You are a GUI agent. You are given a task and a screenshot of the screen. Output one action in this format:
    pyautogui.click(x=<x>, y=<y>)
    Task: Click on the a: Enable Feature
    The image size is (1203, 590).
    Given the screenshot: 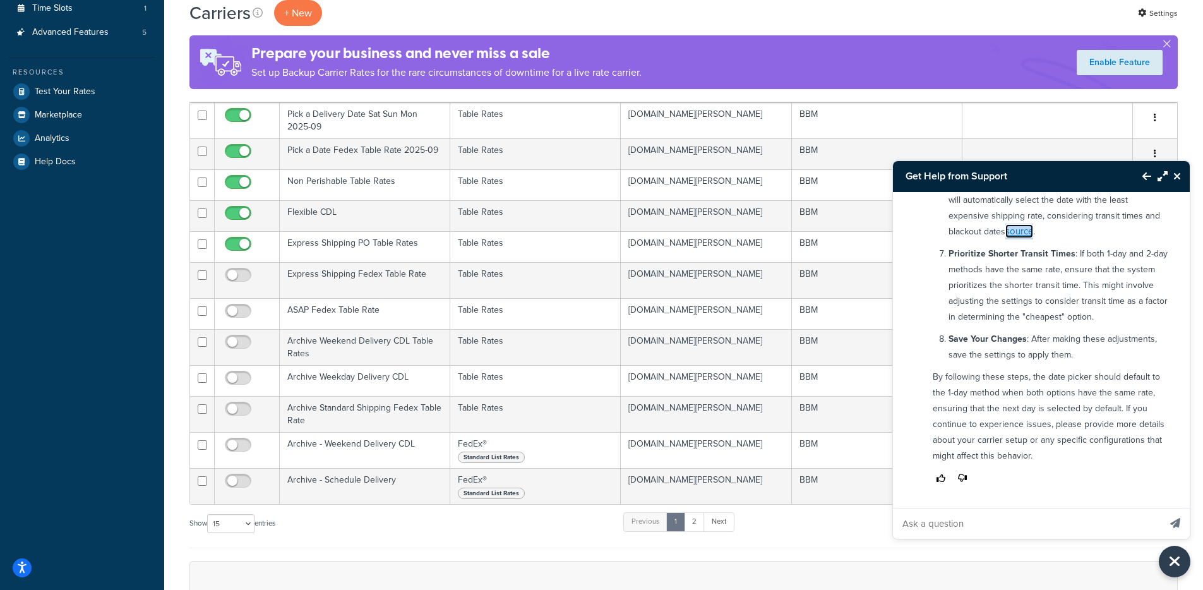 What is the action you would take?
    pyautogui.click(x=1120, y=63)
    